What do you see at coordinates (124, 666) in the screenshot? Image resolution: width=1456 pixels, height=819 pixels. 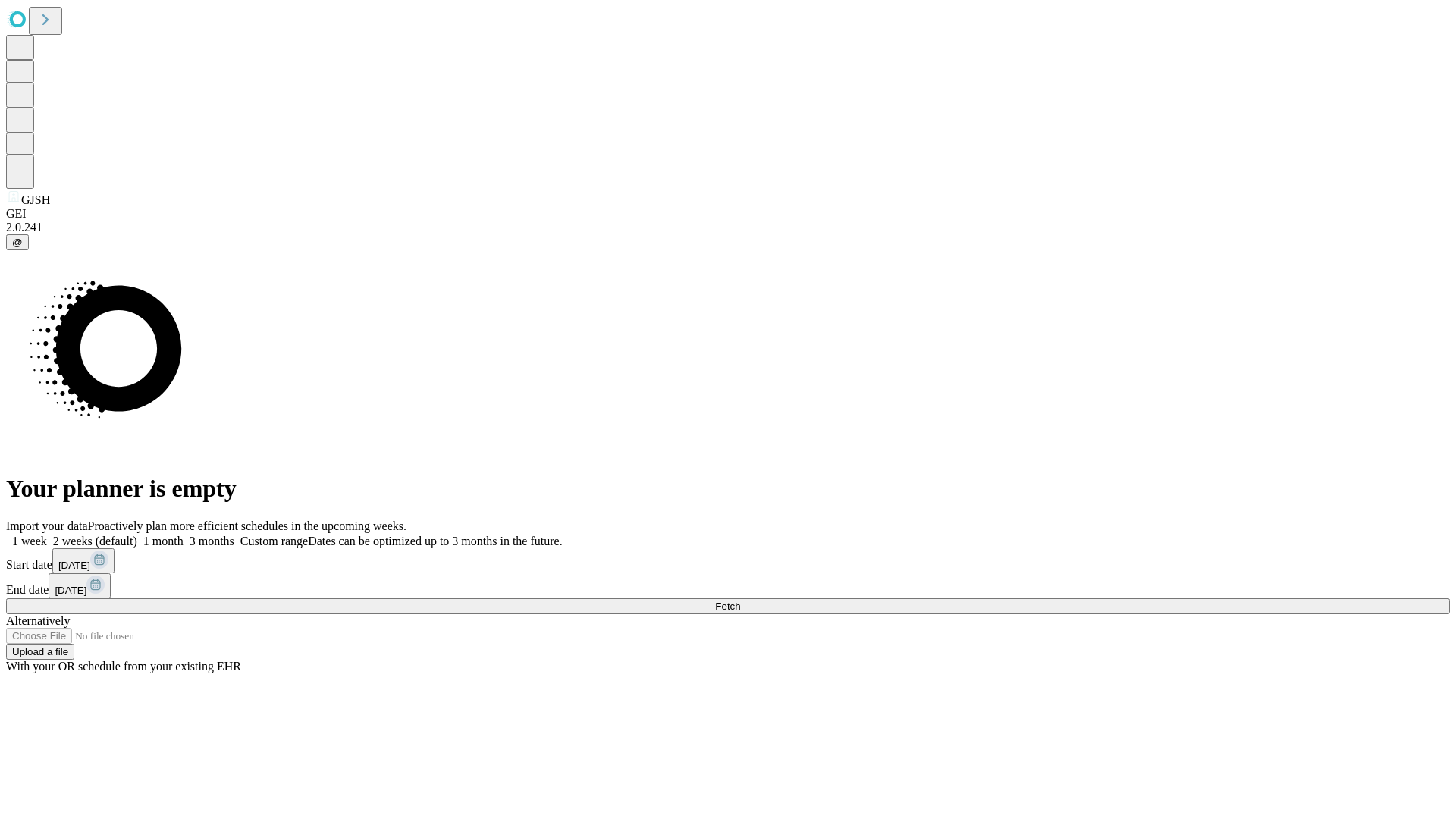 I see `span: With your OR schedule from your existing EHR` at bounding box center [124, 666].